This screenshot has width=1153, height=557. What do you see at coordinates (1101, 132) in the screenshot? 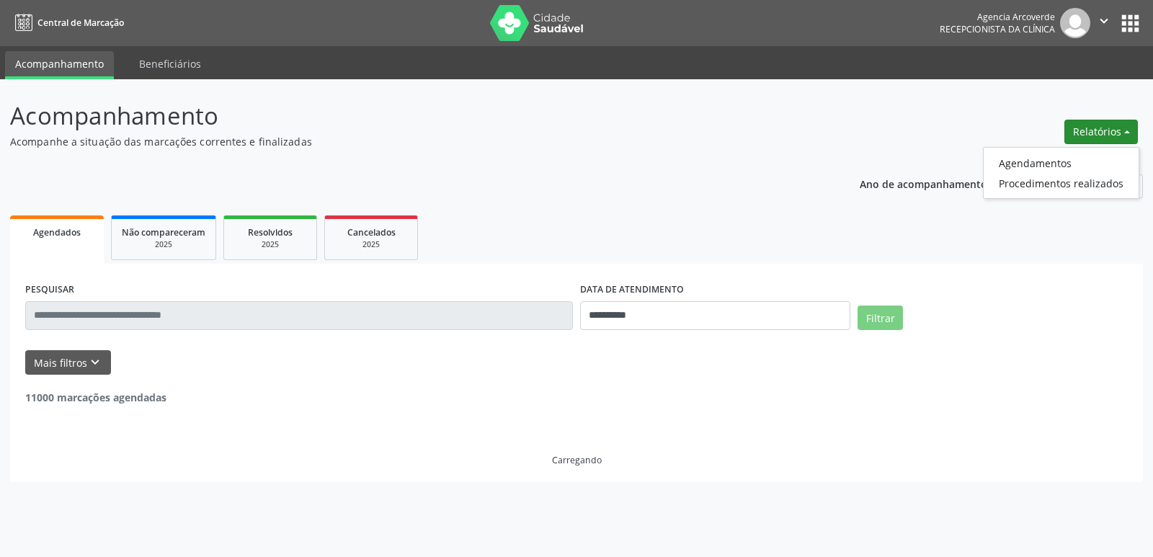
I see `button: Relatórios` at bounding box center [1101, 132].